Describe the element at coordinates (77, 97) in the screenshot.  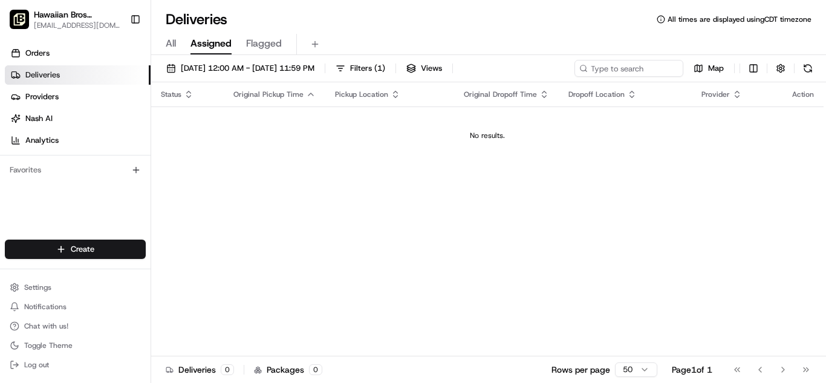
I see `a: Providers` at that location.